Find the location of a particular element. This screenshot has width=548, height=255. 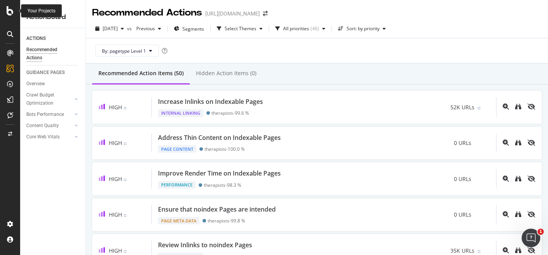

a: Core Web Vitals is located at coordinates (49, 137).